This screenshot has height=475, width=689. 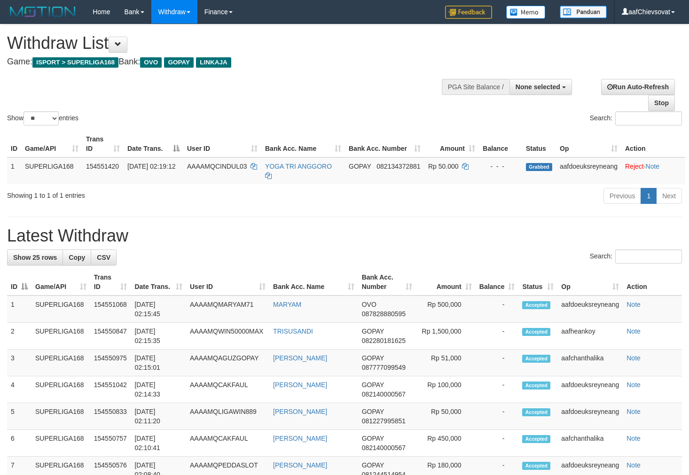 I want to click on td: AAAAMQWIN50000MAX, so click(x=228, y=336).